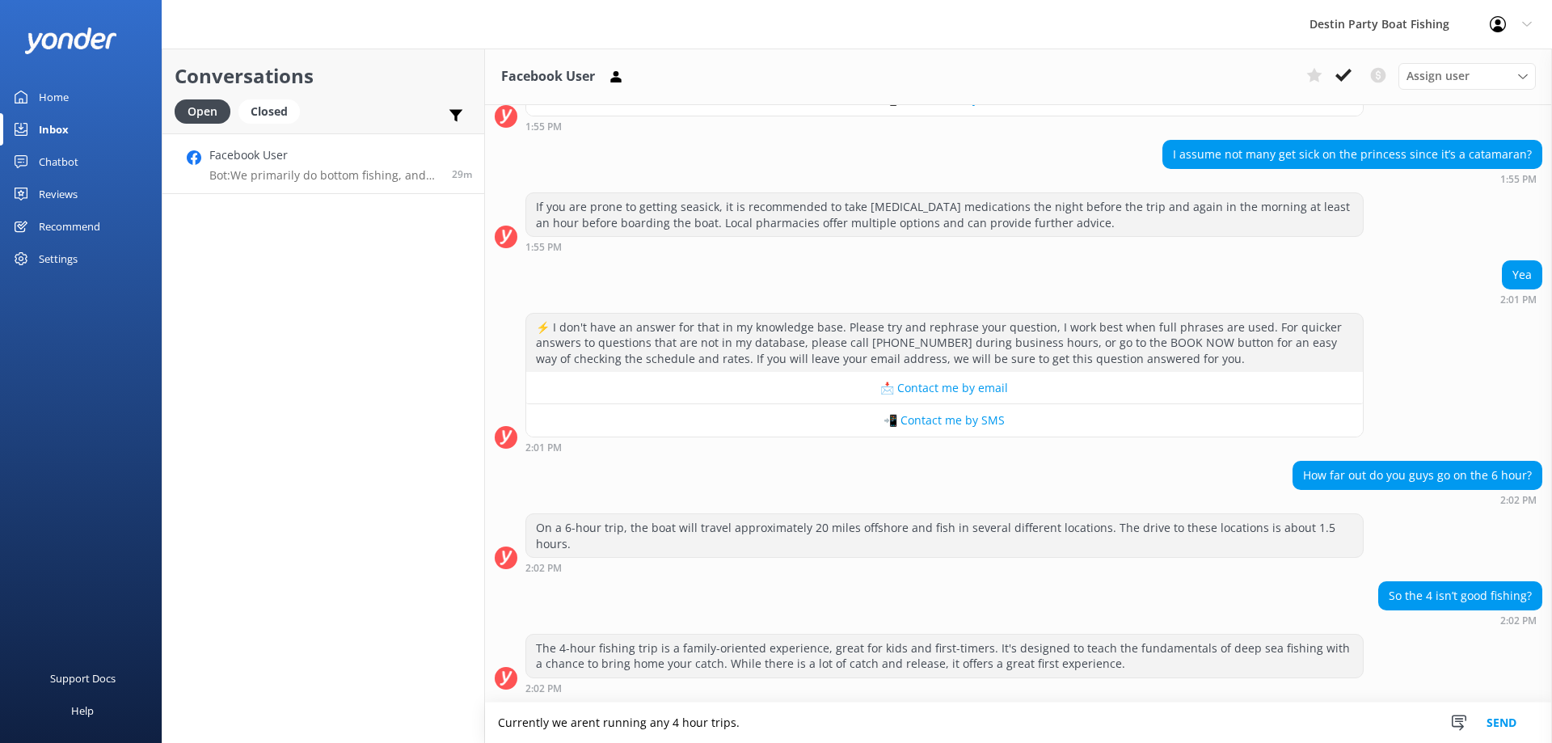 The height and width of the screenshot is (743, 1552). Describe the element at coordinates (461, 174) in the screenshot. I see `span: Sep 21 2025 01:37pm (UTC -05:00) America/Cancun` at that location.